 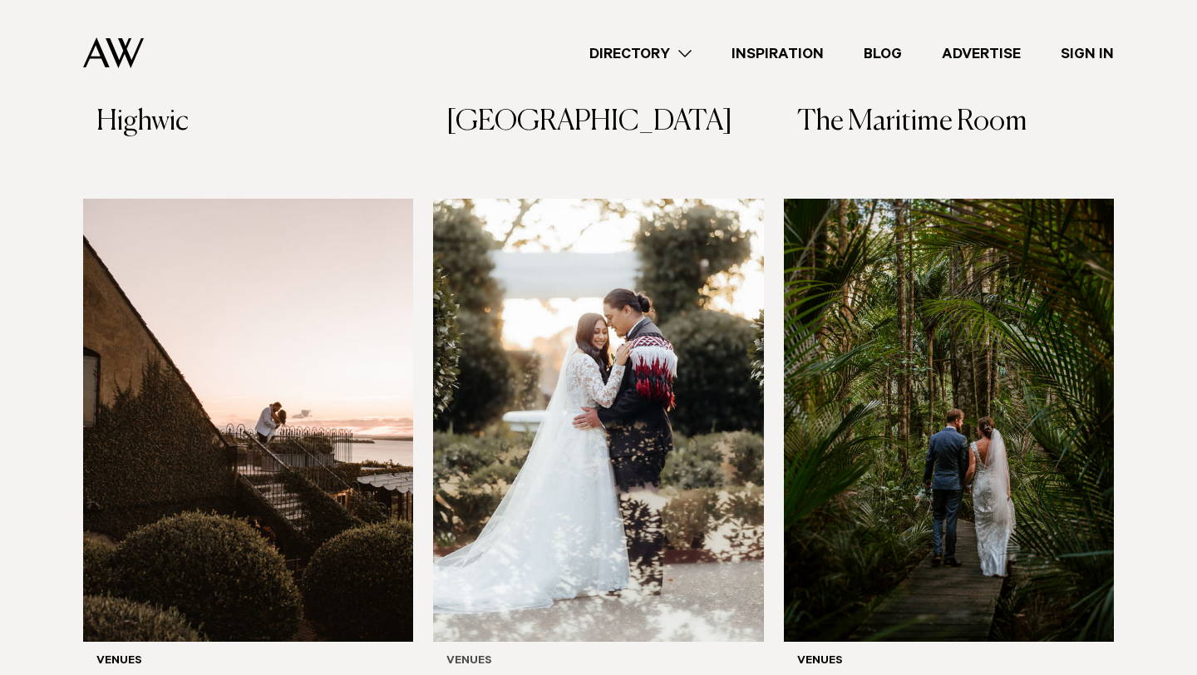 I want to click on h3: Highwic, so click(x=248, y=122).